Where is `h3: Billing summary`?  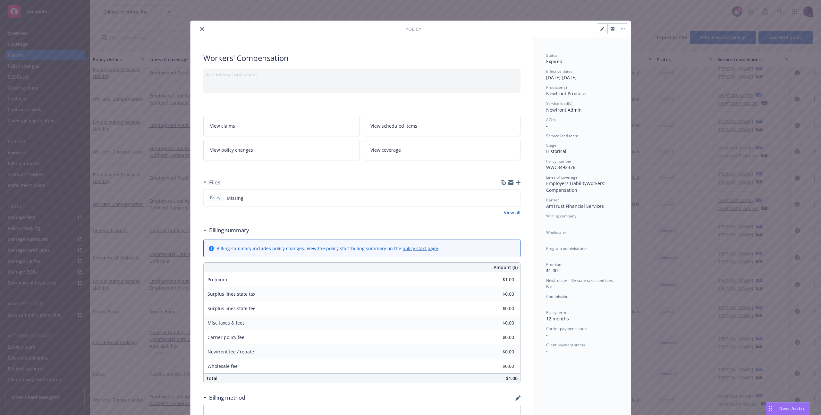
h3: Billing summary is located at coordinates (229, 230).